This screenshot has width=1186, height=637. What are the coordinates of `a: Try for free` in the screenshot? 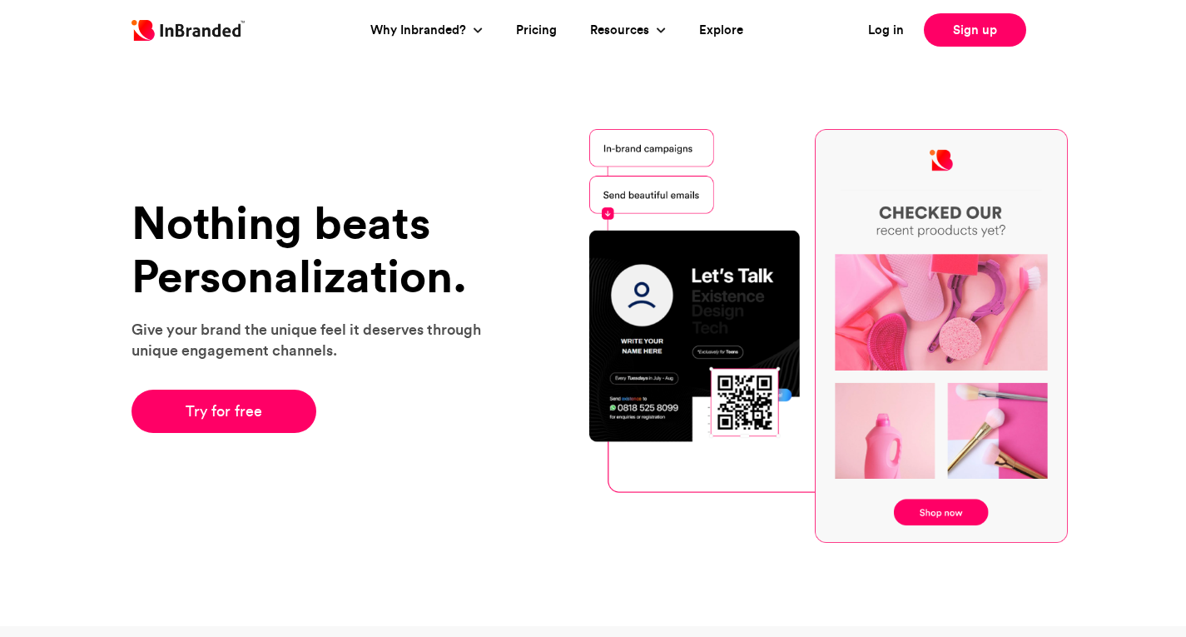 It's located at (224, 411).